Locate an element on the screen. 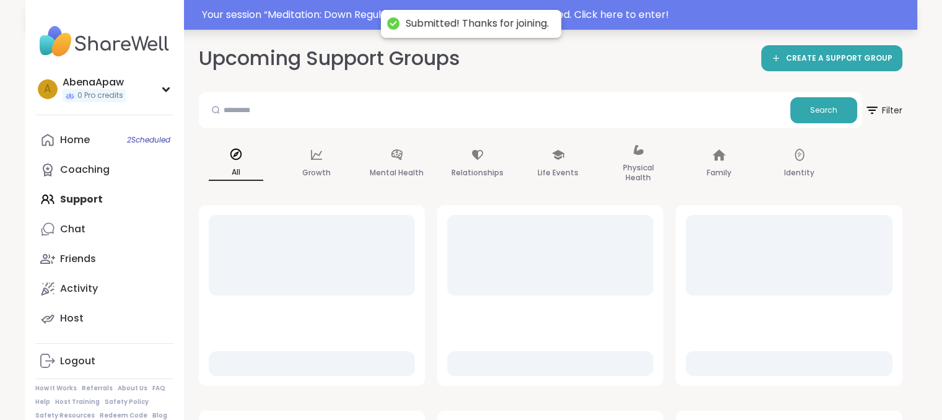 The height and width of the screenshot is (420, 942). a: Logout is located at coordinates (104, 361).